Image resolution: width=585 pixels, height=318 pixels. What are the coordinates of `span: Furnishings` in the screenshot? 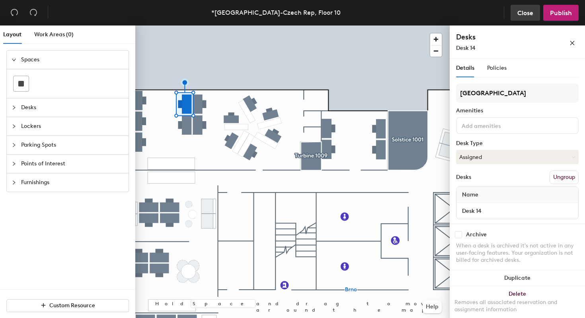 It's located at (72, 182).